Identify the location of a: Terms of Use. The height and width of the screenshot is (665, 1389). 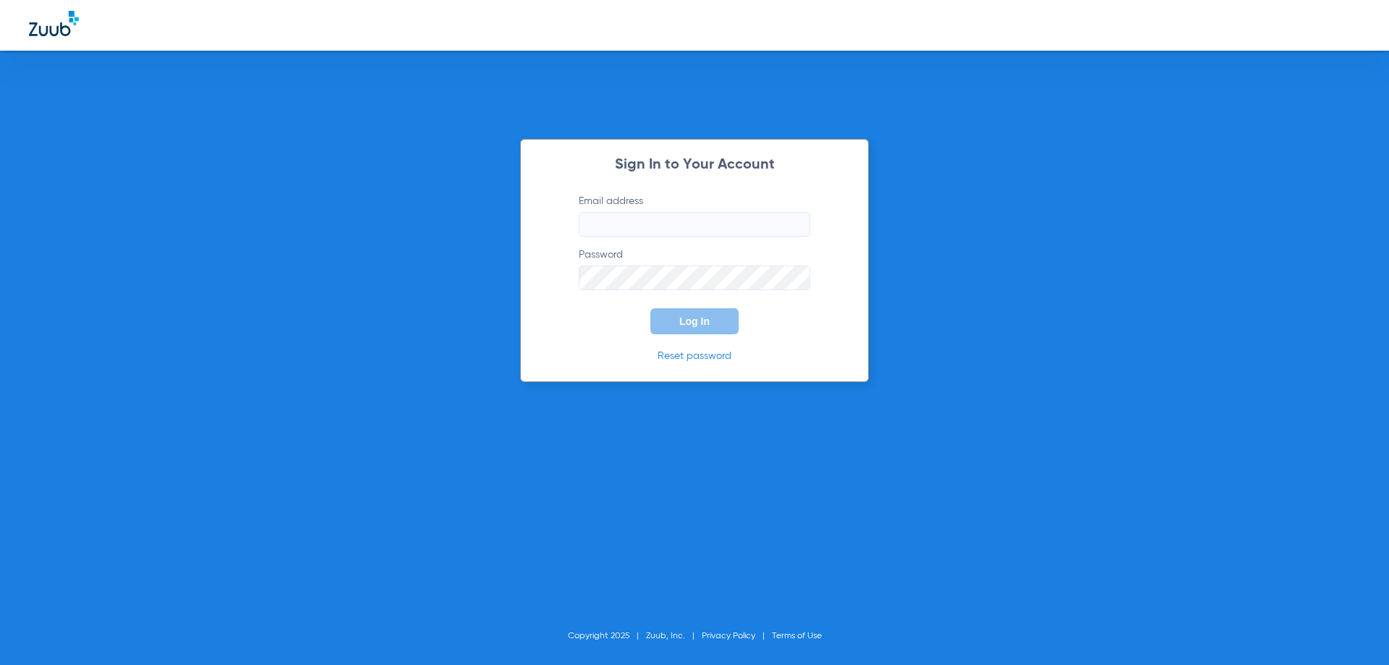
(796, 636).